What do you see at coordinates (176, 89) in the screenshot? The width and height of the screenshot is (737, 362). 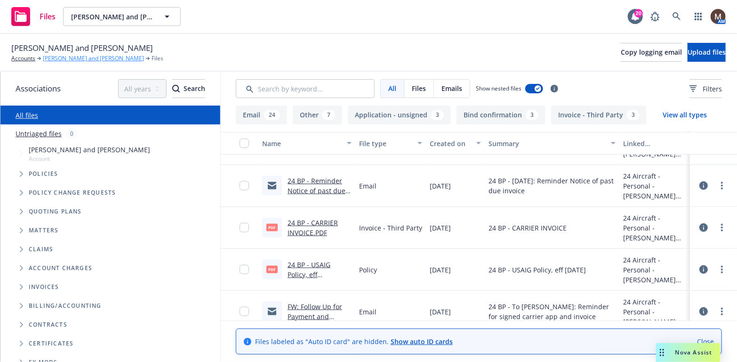 I see `svg: Search` at bounding box center [176, 89].